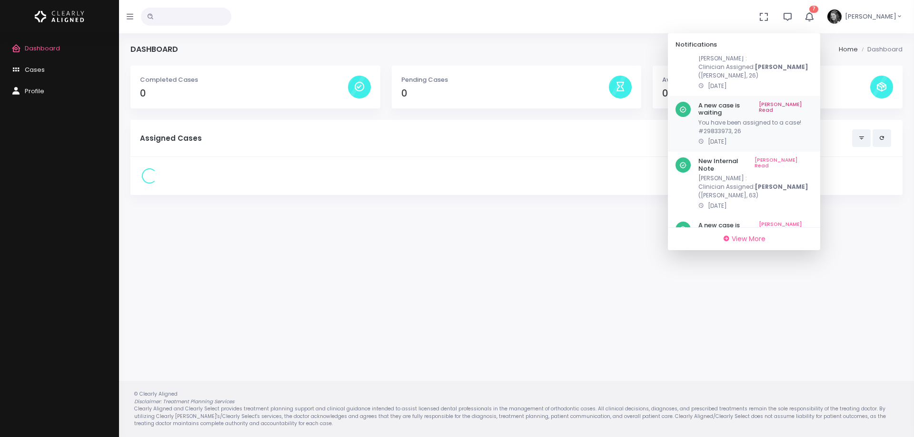 This screenshot has width=914, height=437. Describe the element at coordinates (59, 17) in the screenshot. I see `img: Logo Horizontal` at that location.